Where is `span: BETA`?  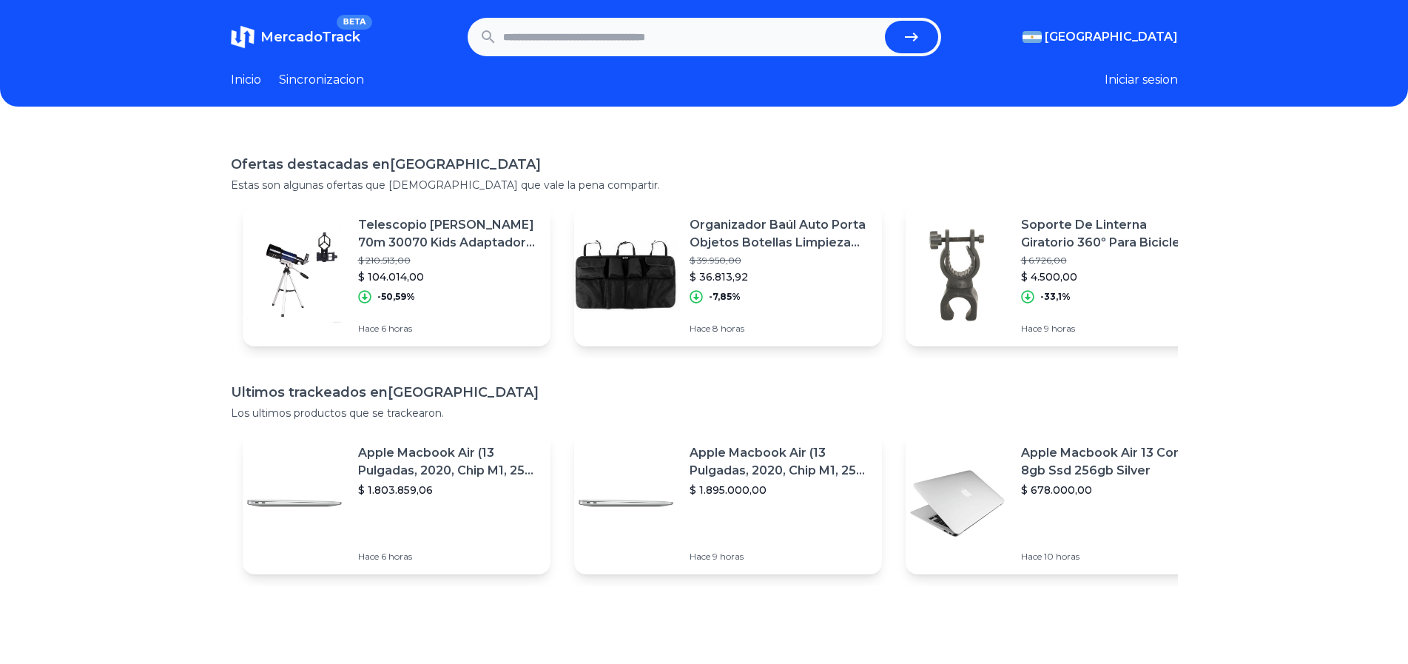
span: BETA is located at coordinates (354, 22).